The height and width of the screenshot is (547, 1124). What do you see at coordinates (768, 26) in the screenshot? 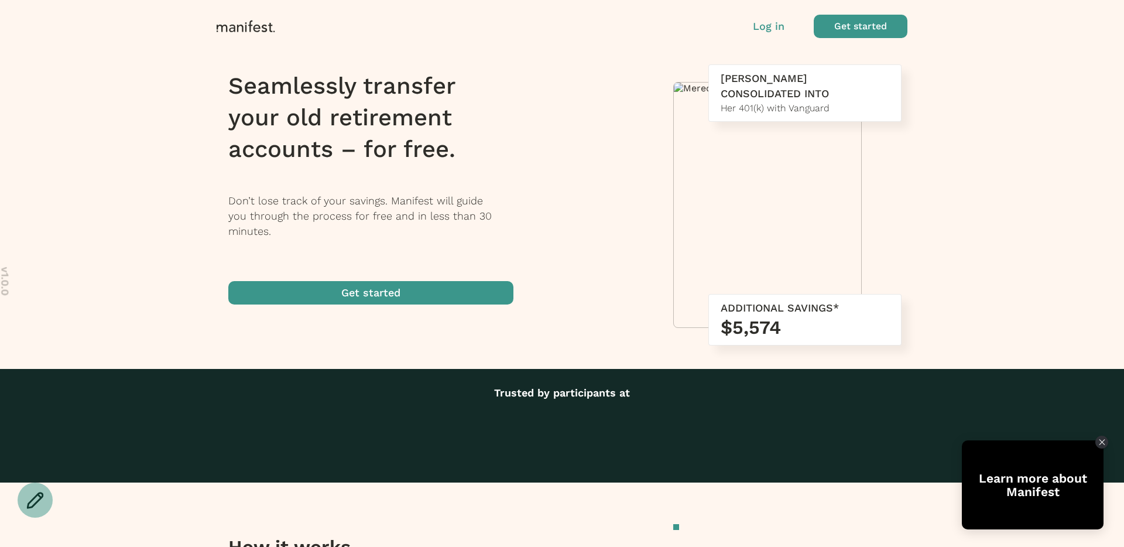
I see `button: Log in` at bounding box center [768, 26].